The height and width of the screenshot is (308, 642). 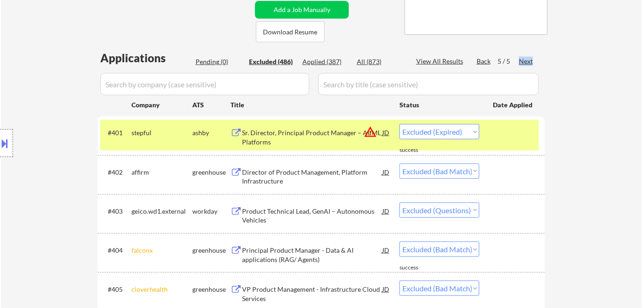 I want to click on div: ashby, so click(x=211, y=133).